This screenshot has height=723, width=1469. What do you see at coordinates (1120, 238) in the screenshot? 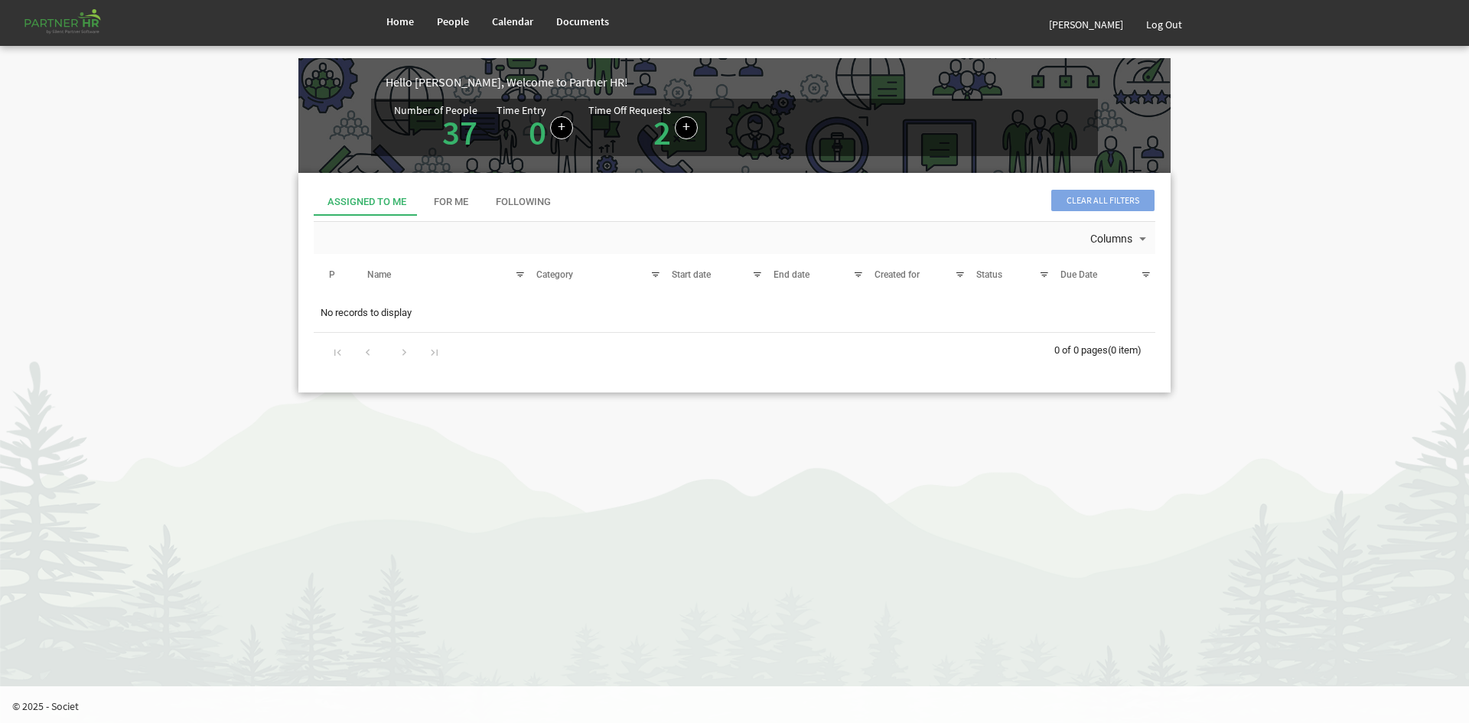
I see `div: Columns` at bounding box center [1120, 238].